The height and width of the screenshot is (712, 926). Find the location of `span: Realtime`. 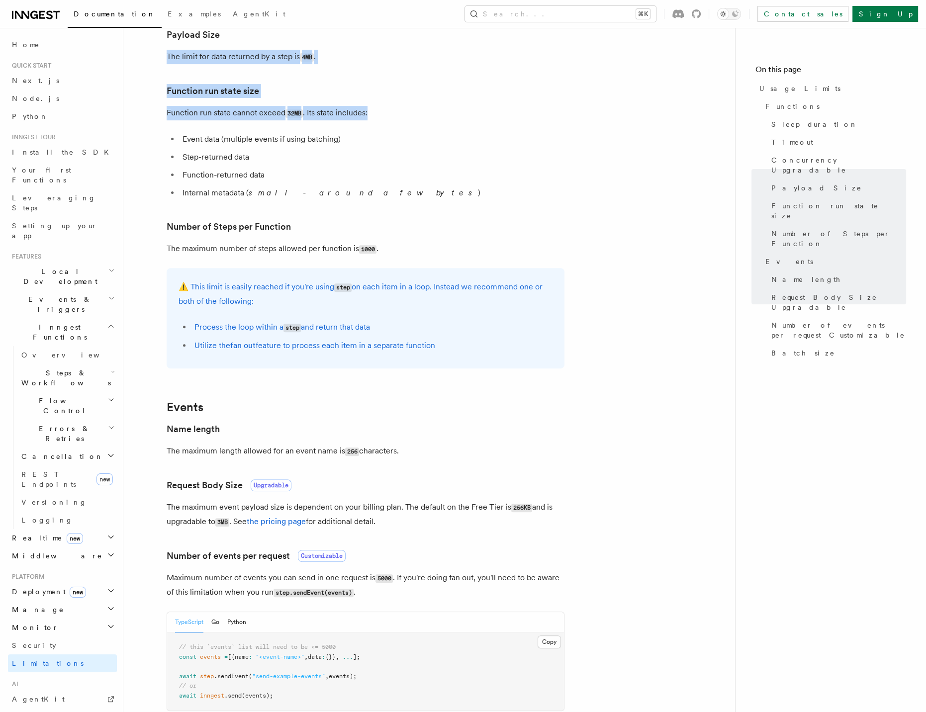

span: Realtime is located at coordinates (45, 538).